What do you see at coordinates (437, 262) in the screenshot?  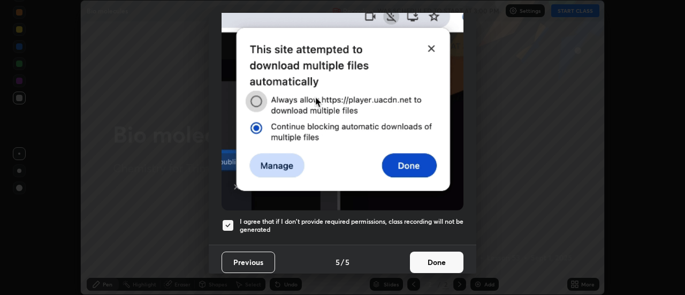 I see `button: Done` at bounding box center [437, 262].